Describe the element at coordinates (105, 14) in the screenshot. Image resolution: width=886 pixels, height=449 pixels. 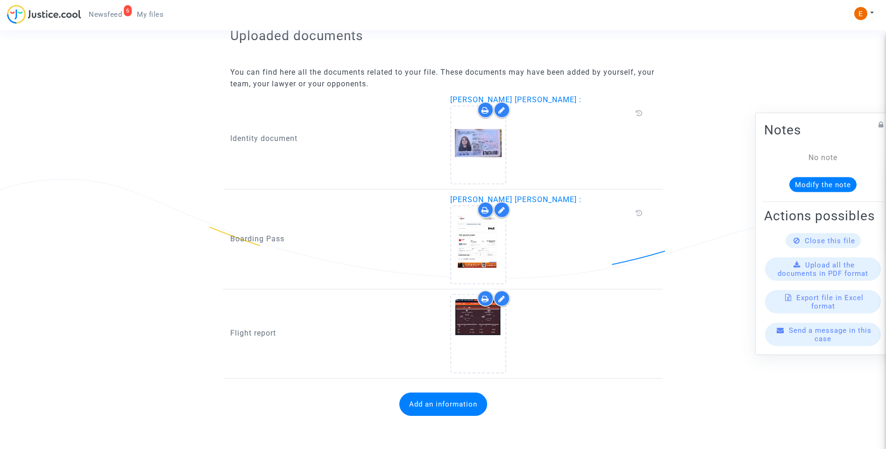
I see `a: 6Newsfeed` at that location.